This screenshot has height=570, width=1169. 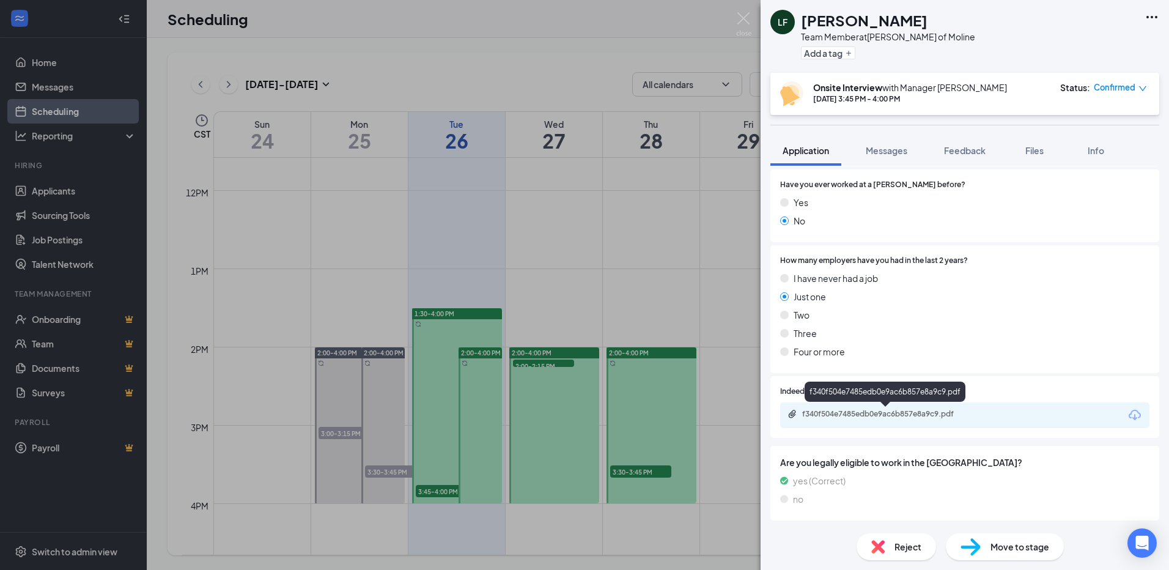 I want to click on svg: Plus, so click(x=849, y=53).